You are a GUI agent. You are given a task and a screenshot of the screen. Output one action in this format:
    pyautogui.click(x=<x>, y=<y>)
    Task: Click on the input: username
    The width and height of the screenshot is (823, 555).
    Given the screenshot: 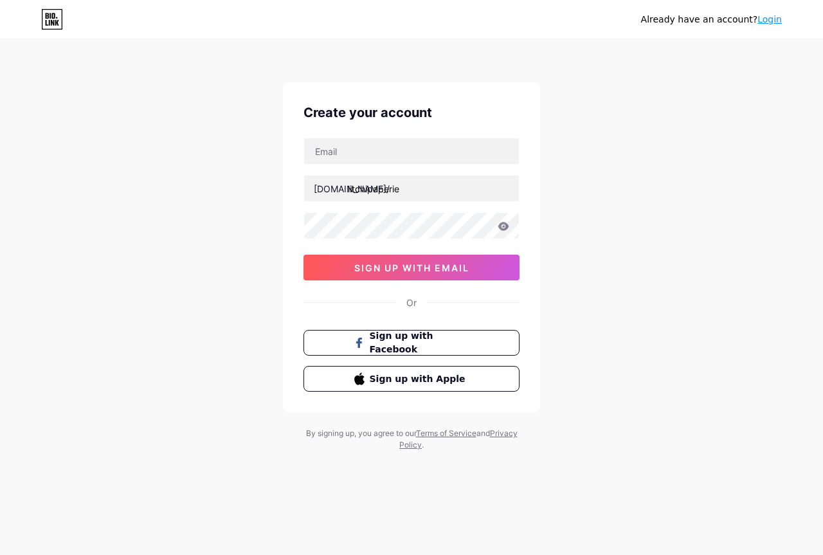 What is the action you would take?
    pyautogui.click(x=412, y=188)
    